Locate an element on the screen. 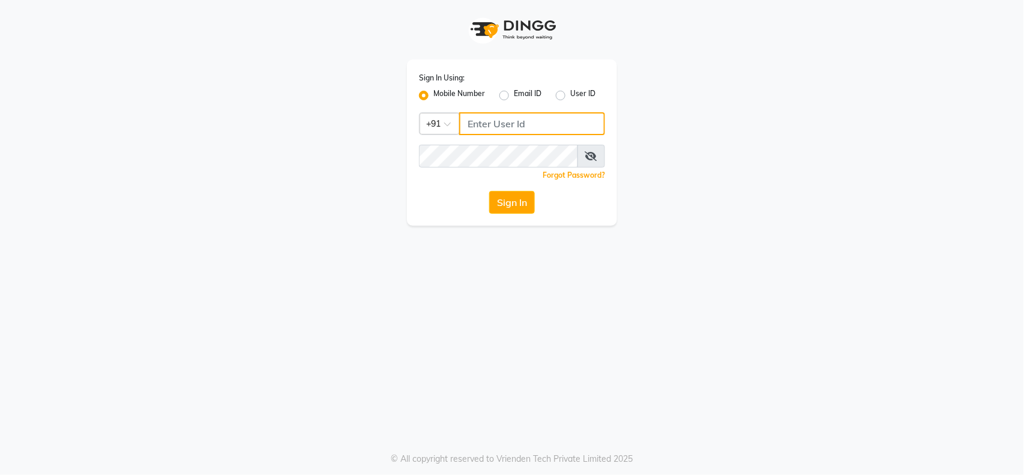 The height and width of the screenshot is (475, 1024). label: Mobile Number is located at coordinates (459, 95).